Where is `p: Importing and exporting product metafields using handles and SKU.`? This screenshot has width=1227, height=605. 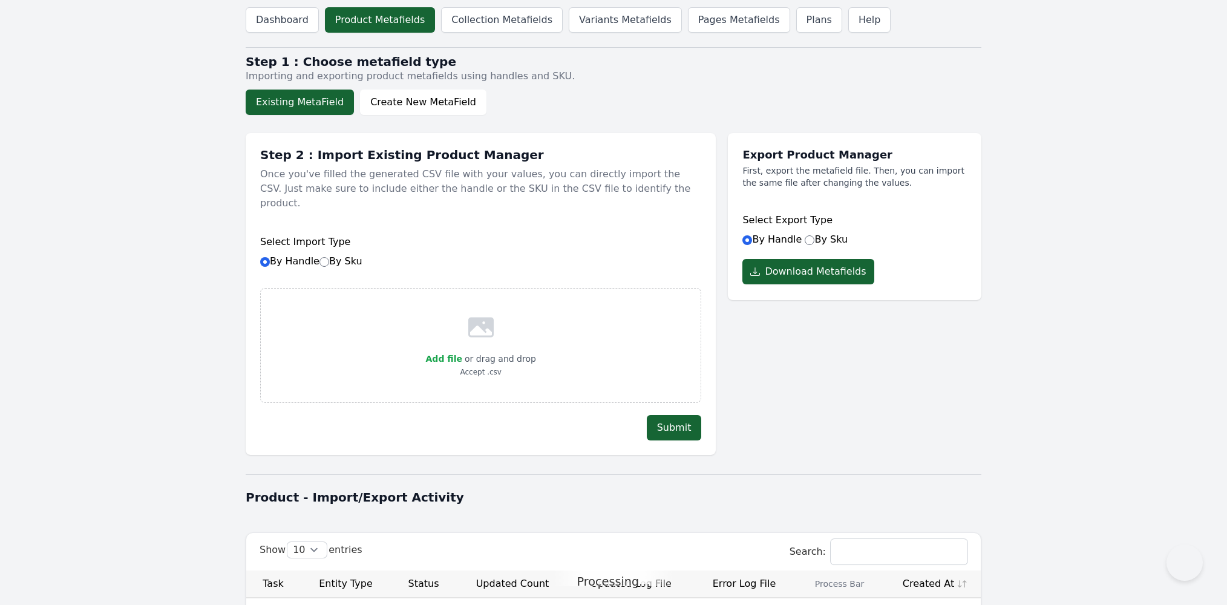 p: Importing and exporting product metafields using handles and SKU. is located at coordinates (614, 76).